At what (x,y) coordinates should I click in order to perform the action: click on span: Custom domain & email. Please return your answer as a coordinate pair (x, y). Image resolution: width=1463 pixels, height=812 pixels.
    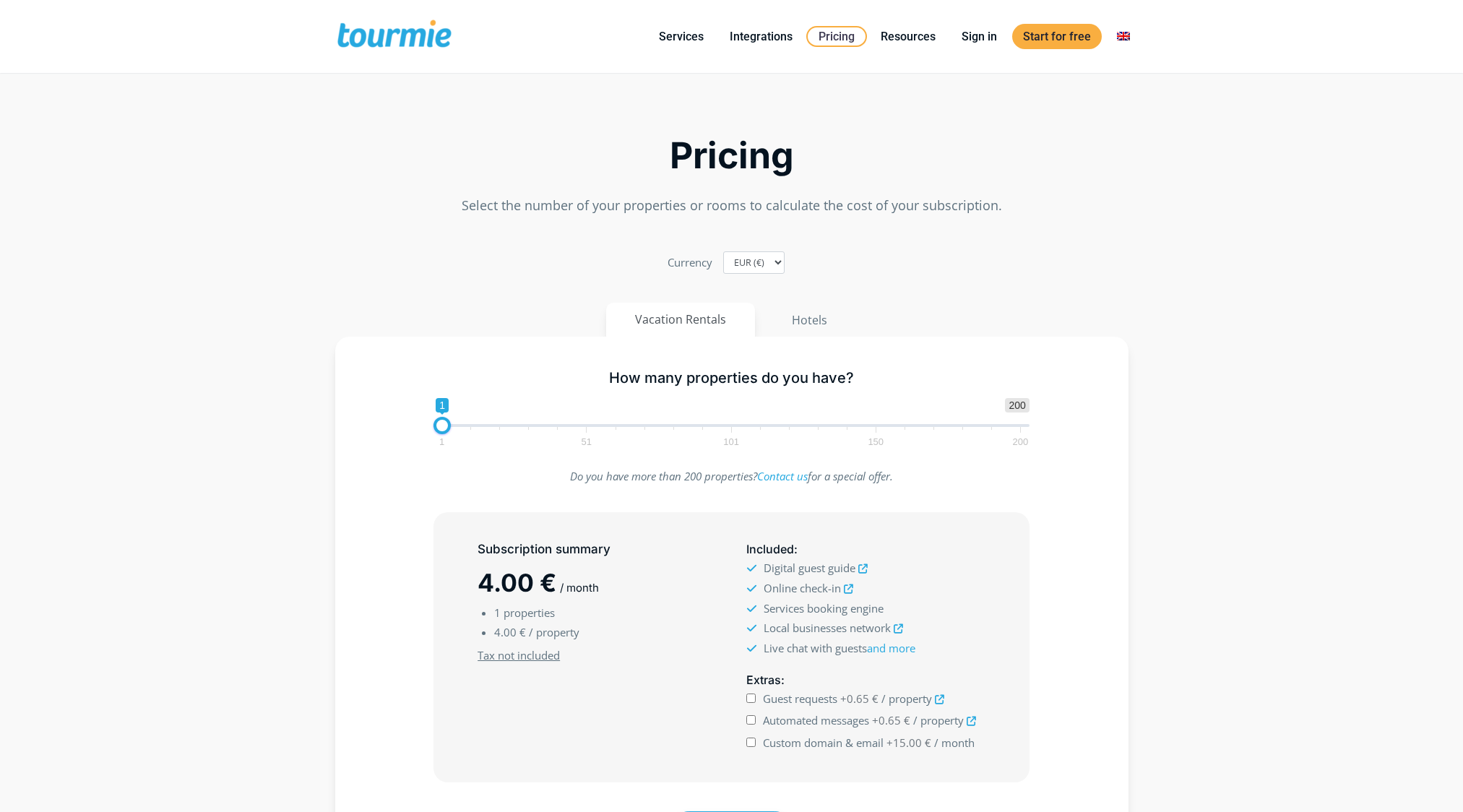
    Looking at the image, I should click on (823, 742).